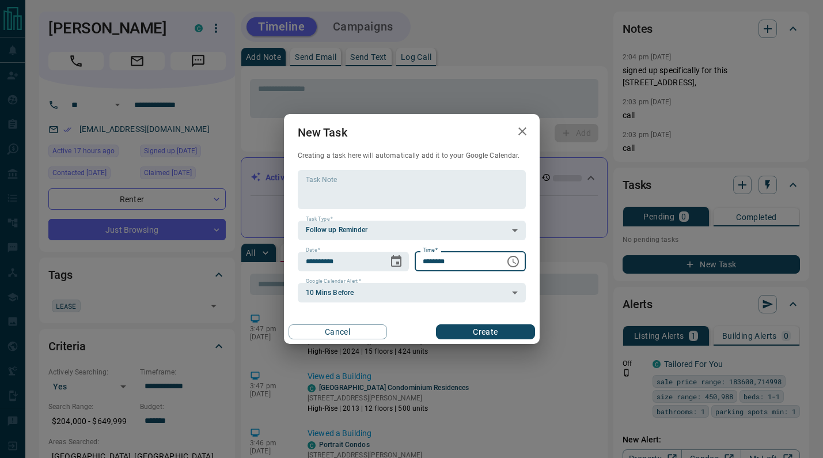  Describe the element at coordinates (337, 332) in the screenshot. I see `button: Cancel` at that location.